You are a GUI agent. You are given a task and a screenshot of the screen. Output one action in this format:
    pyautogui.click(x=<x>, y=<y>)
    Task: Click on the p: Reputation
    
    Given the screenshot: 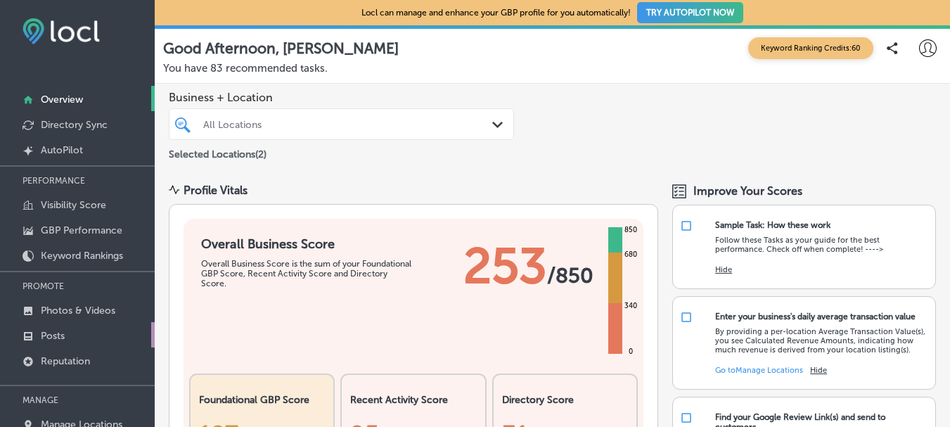 What is the action you would take?
    pyautogui.click(x=65, y=361)
    